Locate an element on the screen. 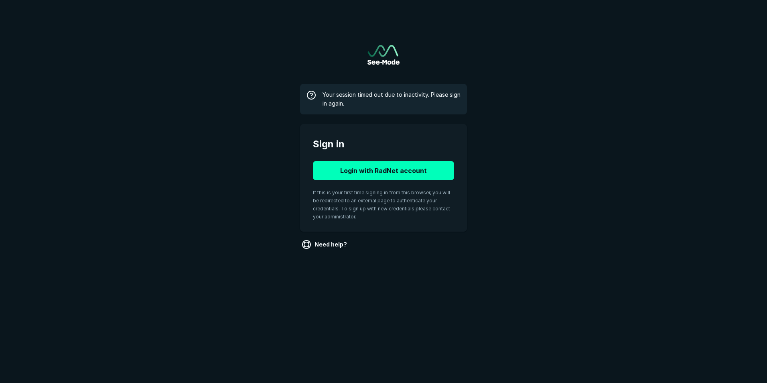 This screenshot has height=383, width=767. span: Sign in is located at coordinates (384, 144).